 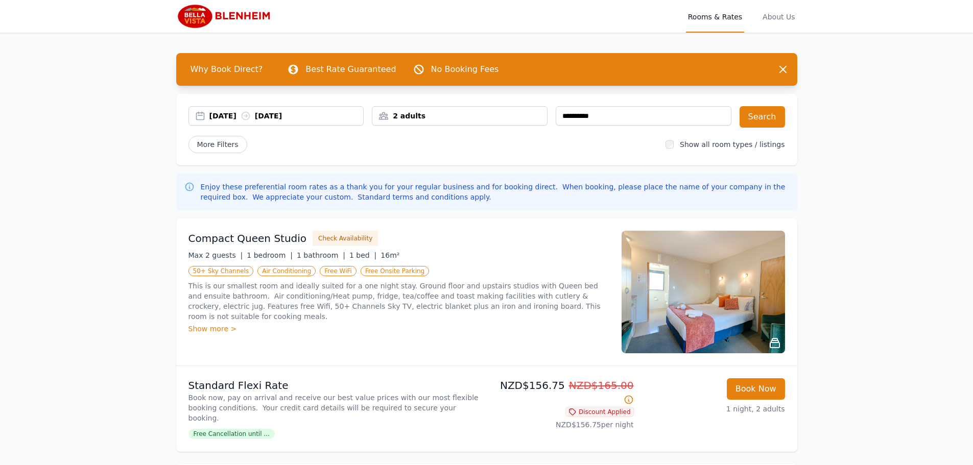 What do you see at coordinates (345, 239) in the screenshot?
I see `button: Check Availability` at bounding box center [345, 239].